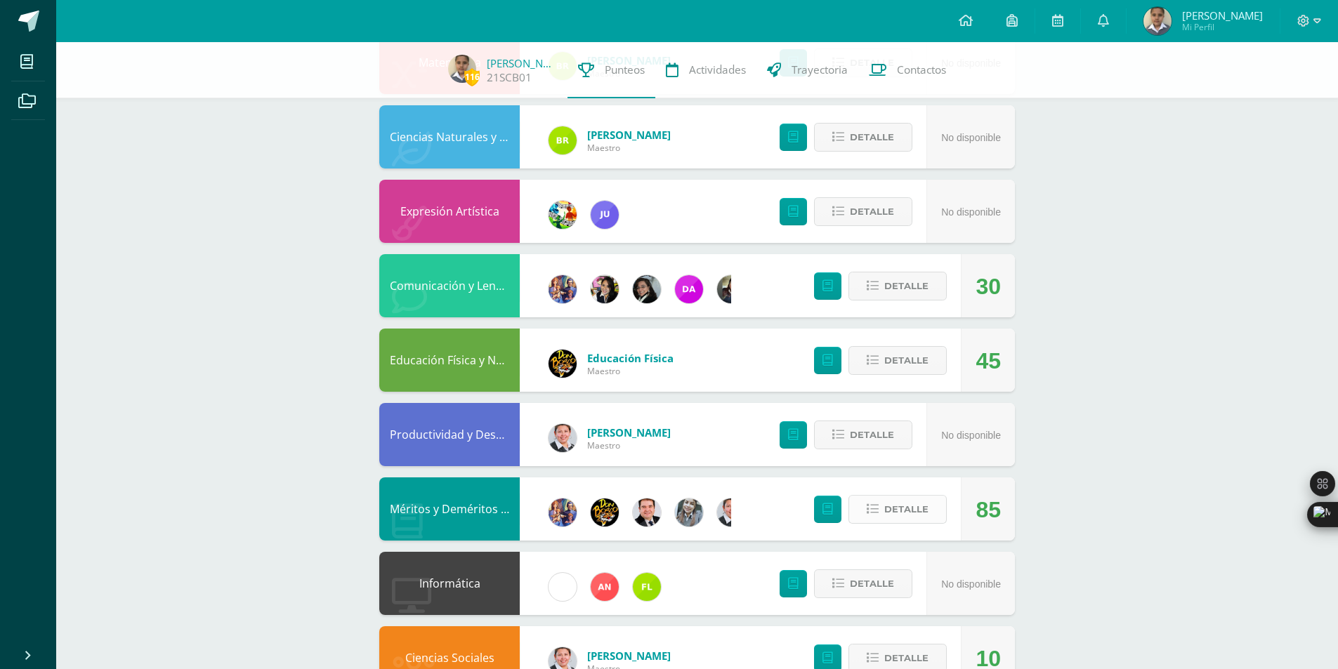 This screenshot has height=669, width=1338. Describe the element at coordinates (908, 70) in the screenshot. I see `a: Contactos` at that location.